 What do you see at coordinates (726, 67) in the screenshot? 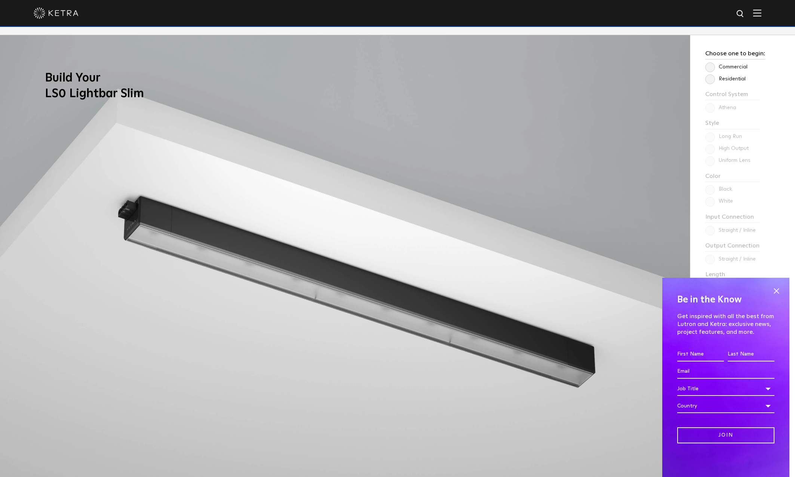
I see `label: Commercial` at bounding box center [726, 67].